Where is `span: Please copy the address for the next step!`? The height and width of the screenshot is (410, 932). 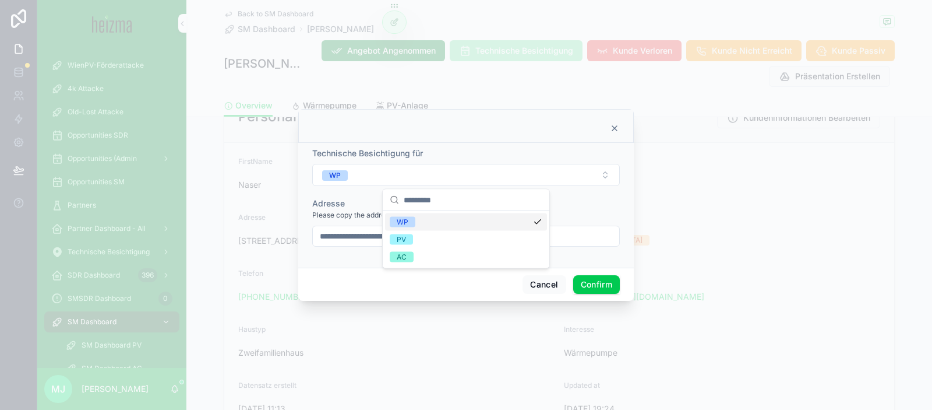
span: Please copy the address for the next step! is located at coordinates (381, 215).